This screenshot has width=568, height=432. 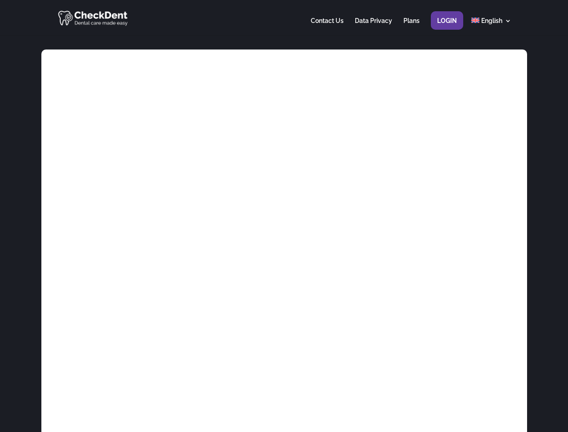 What do you see at coordinates (327, 26) in the screenshot?
I see `a: Contact Us` at bounding box center [327, 26].